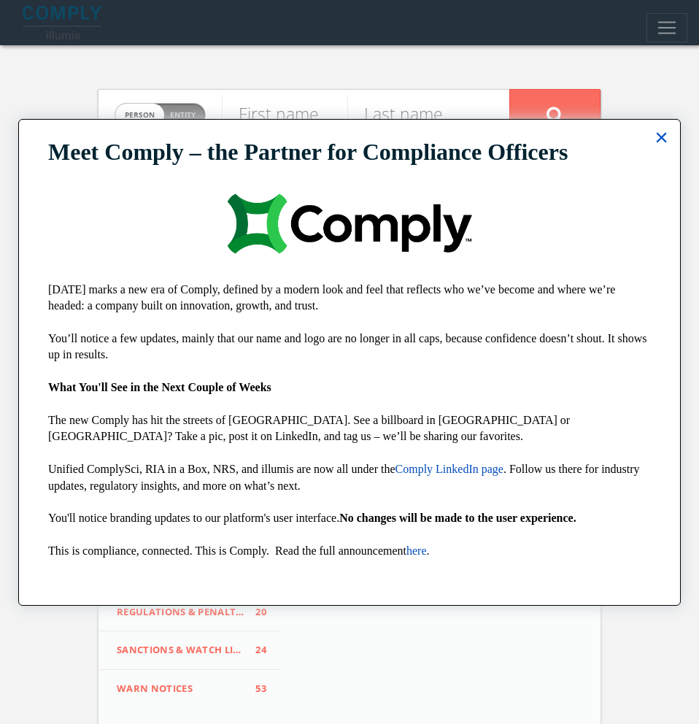 The width and height of the screenshot is (699, 724). What do you see at coordinates (160, 387) in the screenshot?
I see `strong: What You'll See in the Next Couple of Weeks` at bounding box center [160, 387].